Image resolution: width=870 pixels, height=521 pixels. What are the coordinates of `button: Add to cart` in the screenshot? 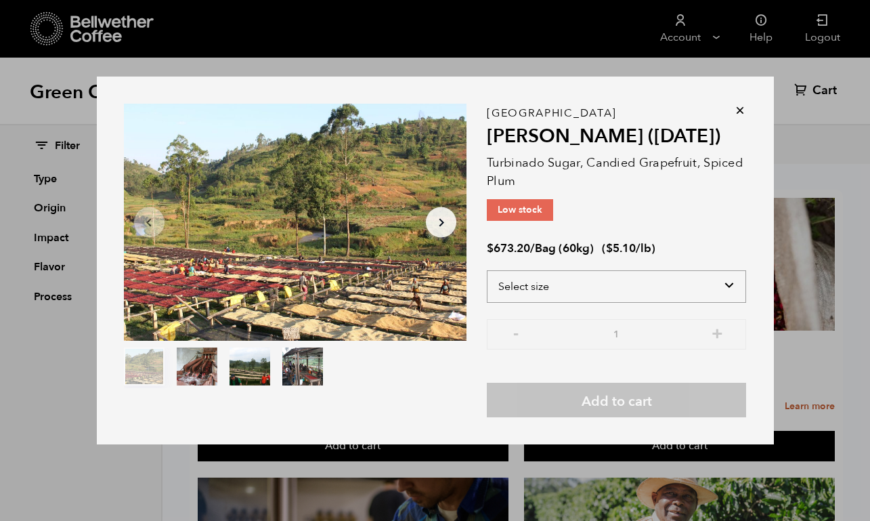 It's located at (616, 400).